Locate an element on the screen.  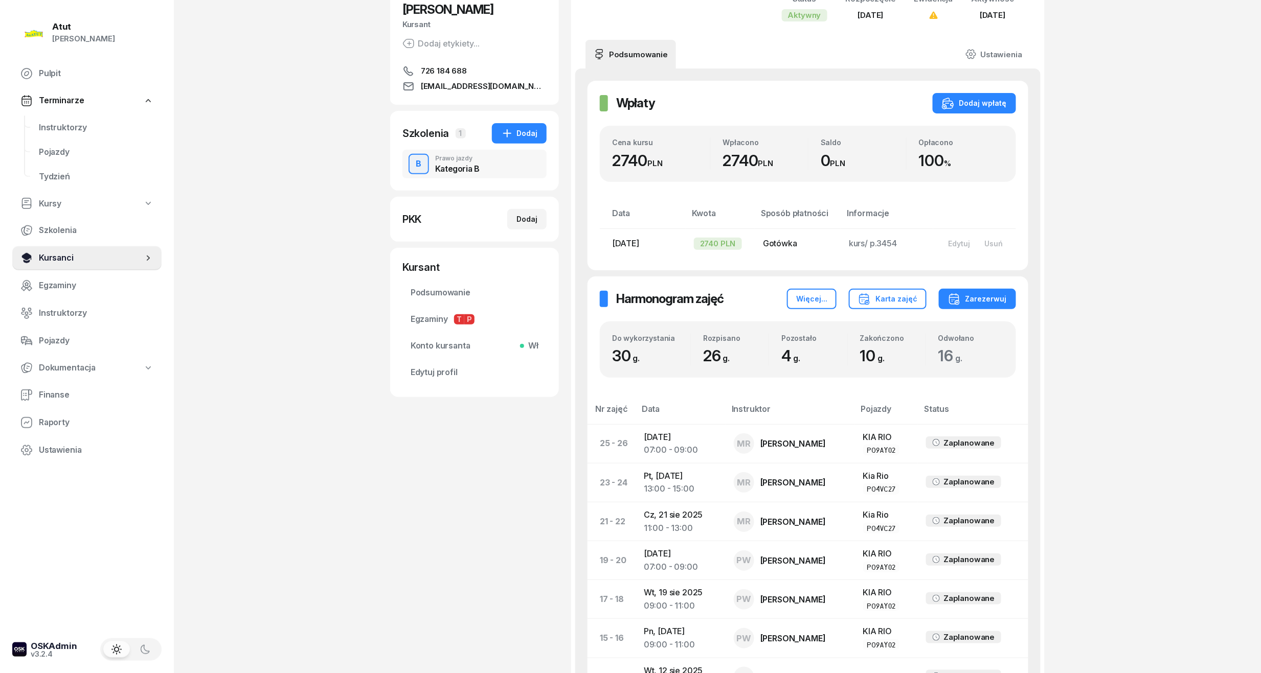
span: Instruktorzy is located at coordinates (96, 128).